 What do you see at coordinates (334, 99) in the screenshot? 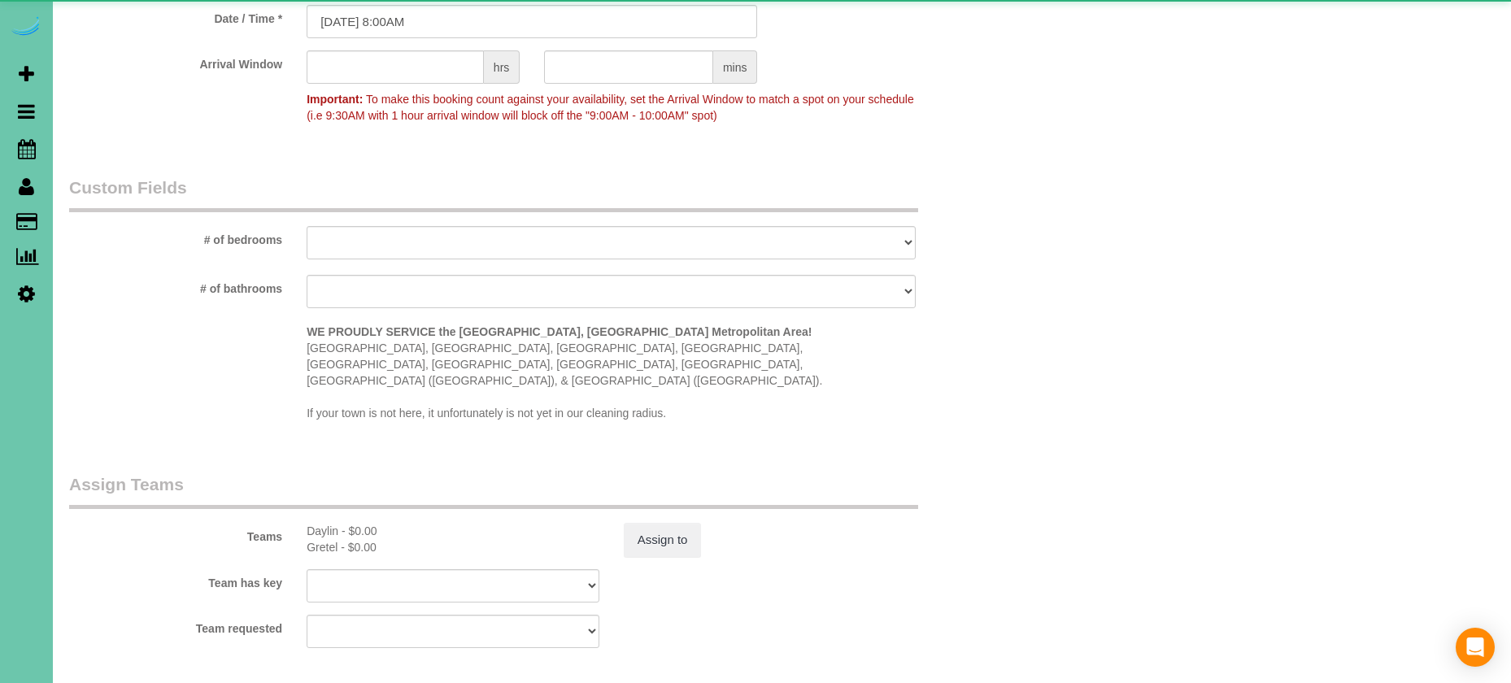
I see `strong: Important:` at bounding box center [334, 99].